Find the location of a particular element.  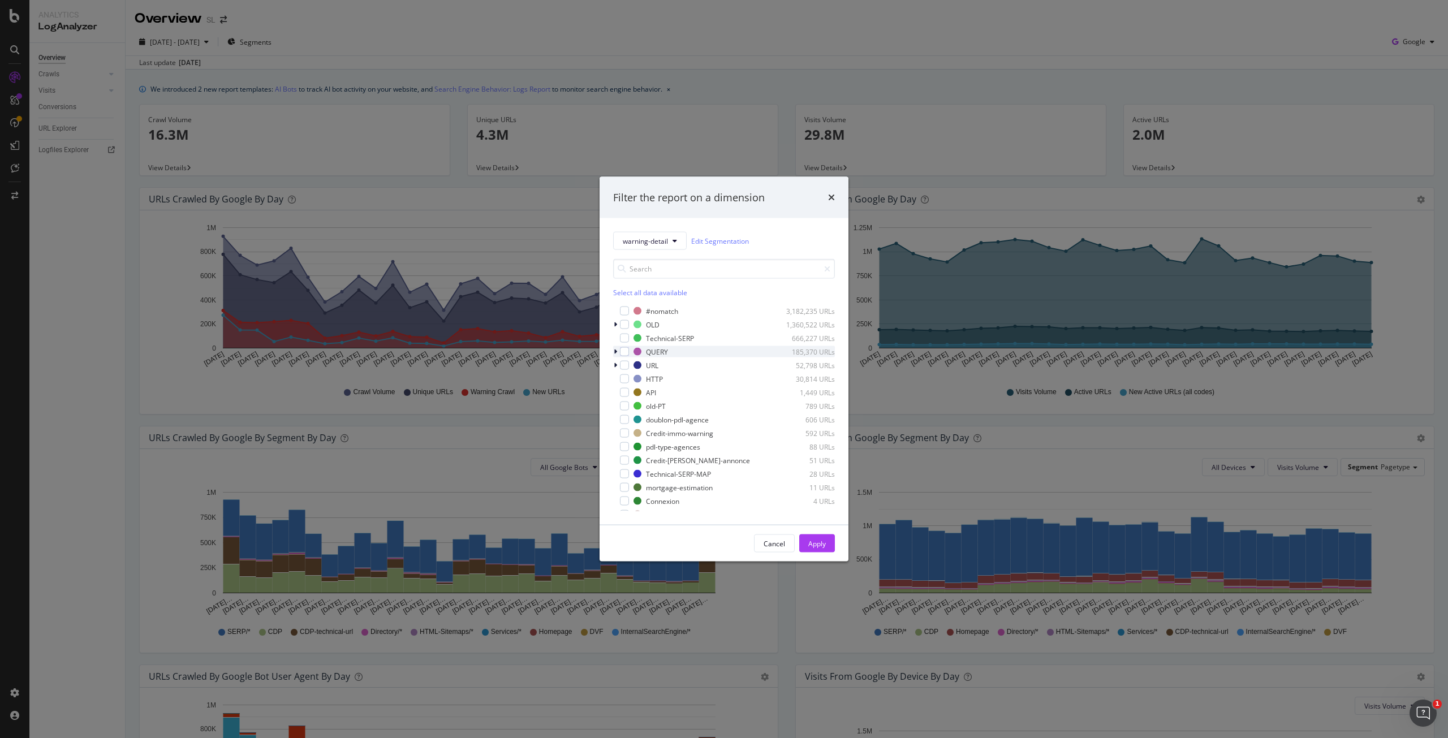

a: Edit Segmentation is located at coordinates (720, 240).